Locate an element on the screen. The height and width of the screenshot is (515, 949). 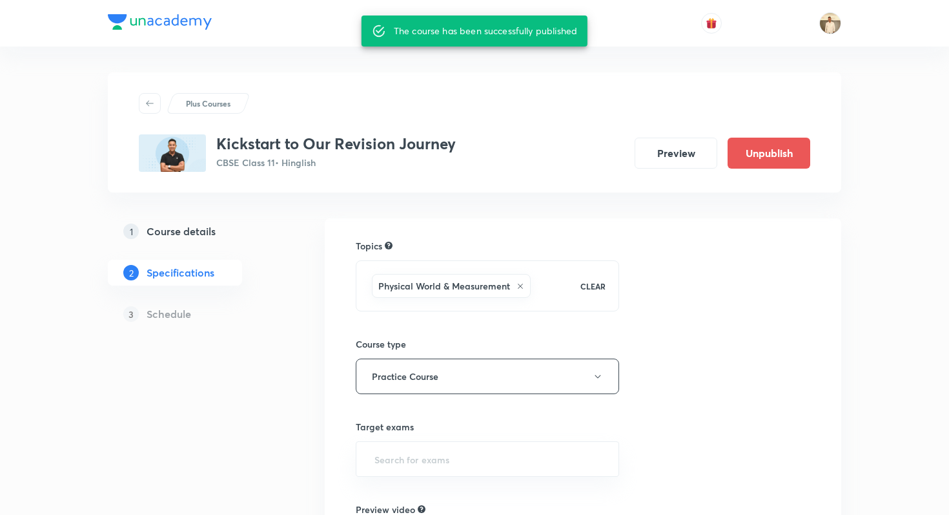
button: Practice Course is located at coordinates (488, 376).